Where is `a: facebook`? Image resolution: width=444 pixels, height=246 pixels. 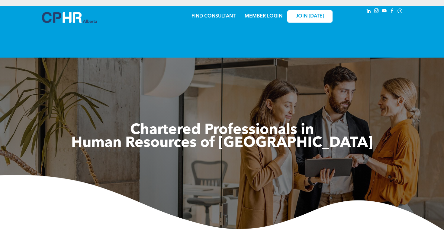
a: facebook is located at coordinates (392, 11).